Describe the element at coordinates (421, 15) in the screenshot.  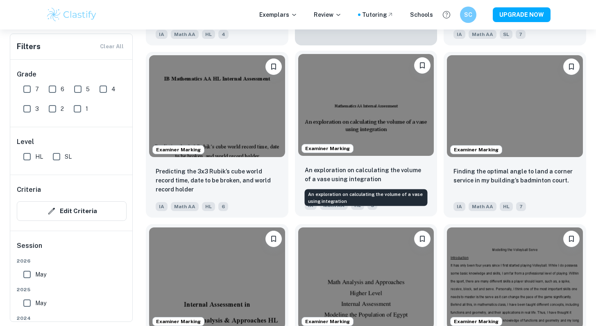
I see `div: Schools` at that location.